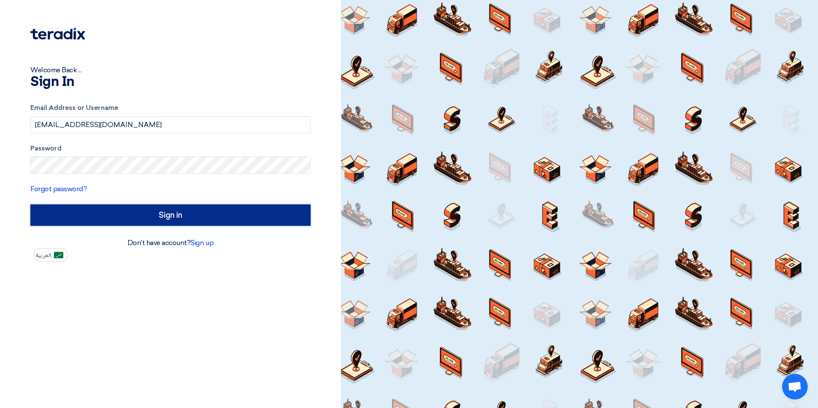 This screenshot has height=408, width=818. I want to click on img: Teradix logo, so click(58, 34).